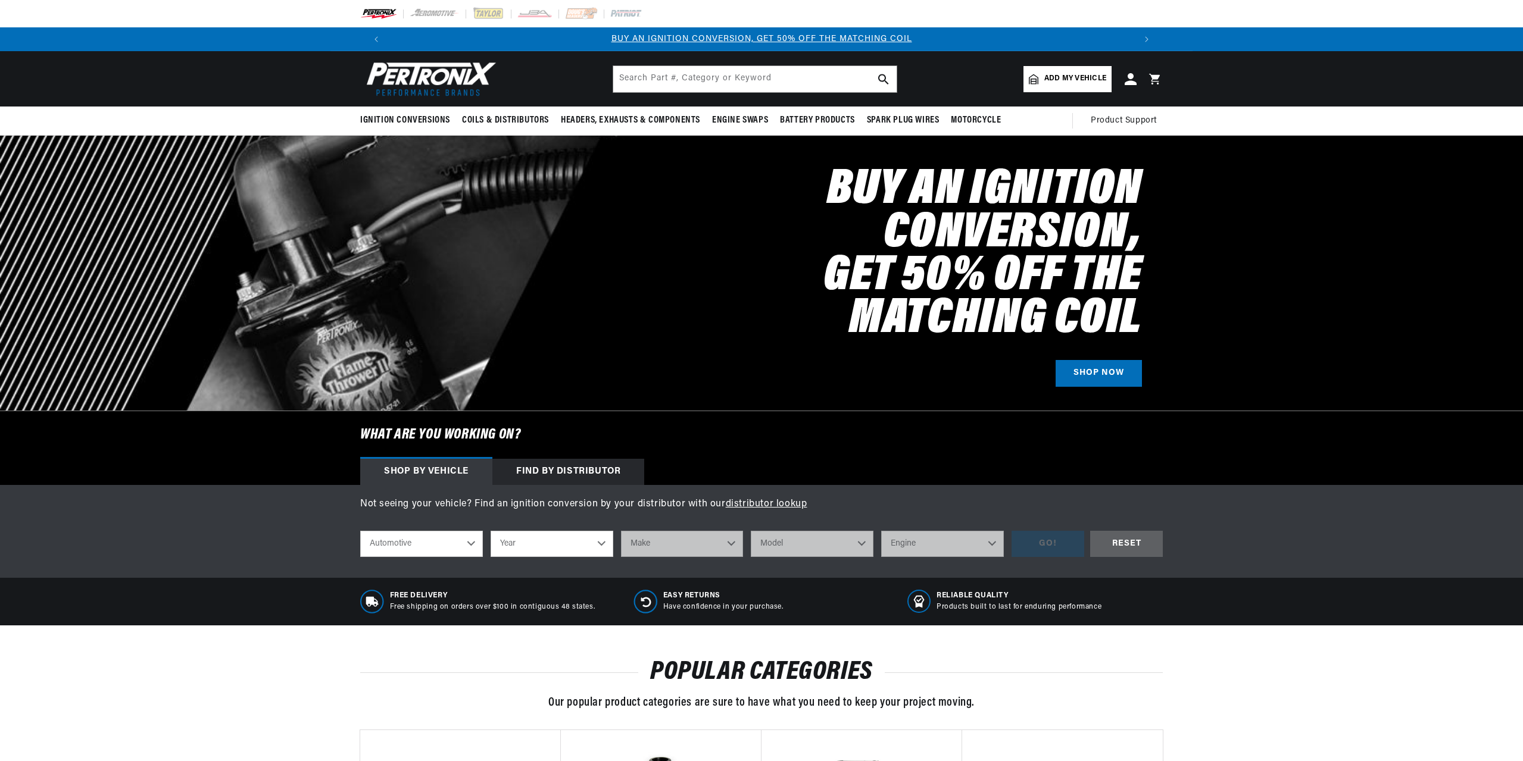  What do you see at coordinates (976, 120) in the screenshot?
I see `span: Motorcycle` at bounding box center [976, 120].